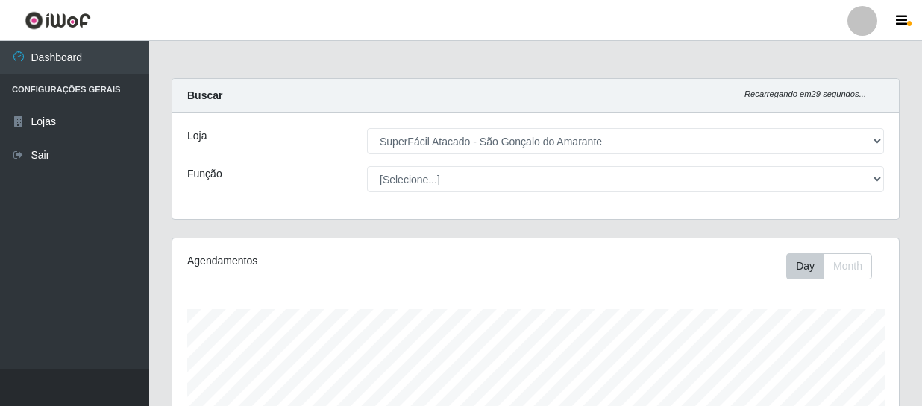 Image resolution: width=922 pixels, height=406 pixels. I want to click on label: Função, so click(204, 174).